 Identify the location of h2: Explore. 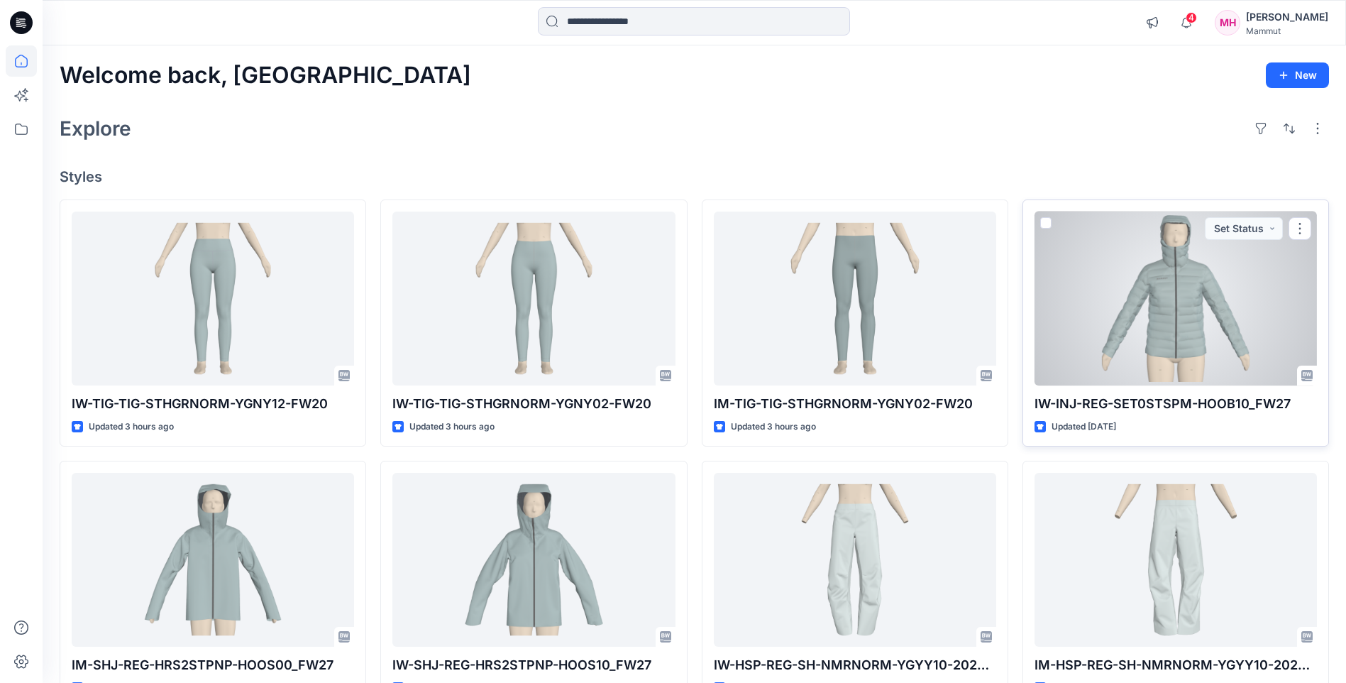
(95, 128).